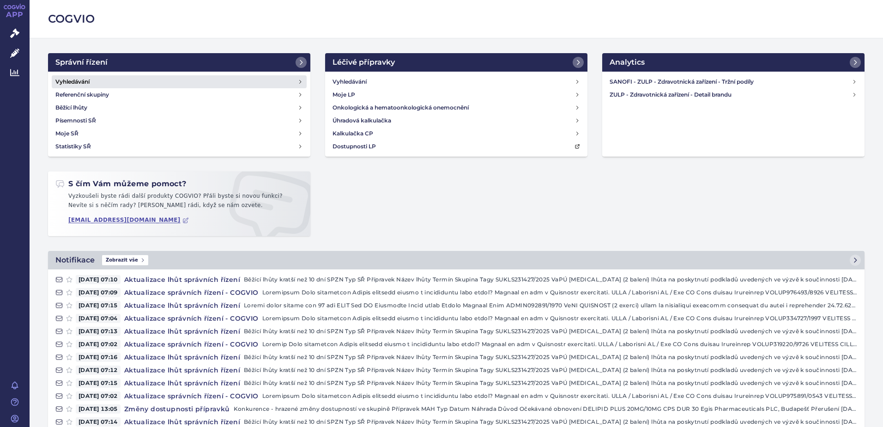  I want to click on h2: Notifikace, so click(75, 260).